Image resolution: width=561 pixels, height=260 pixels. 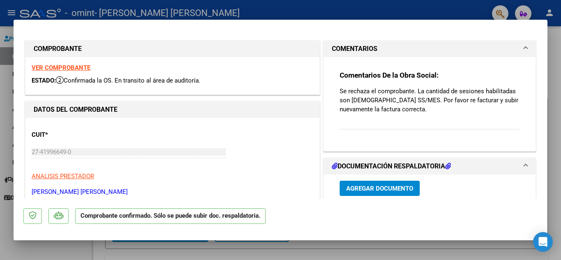 I want to click on strong: Comentarios De la Obra Social:, so click(x=389, y=75).